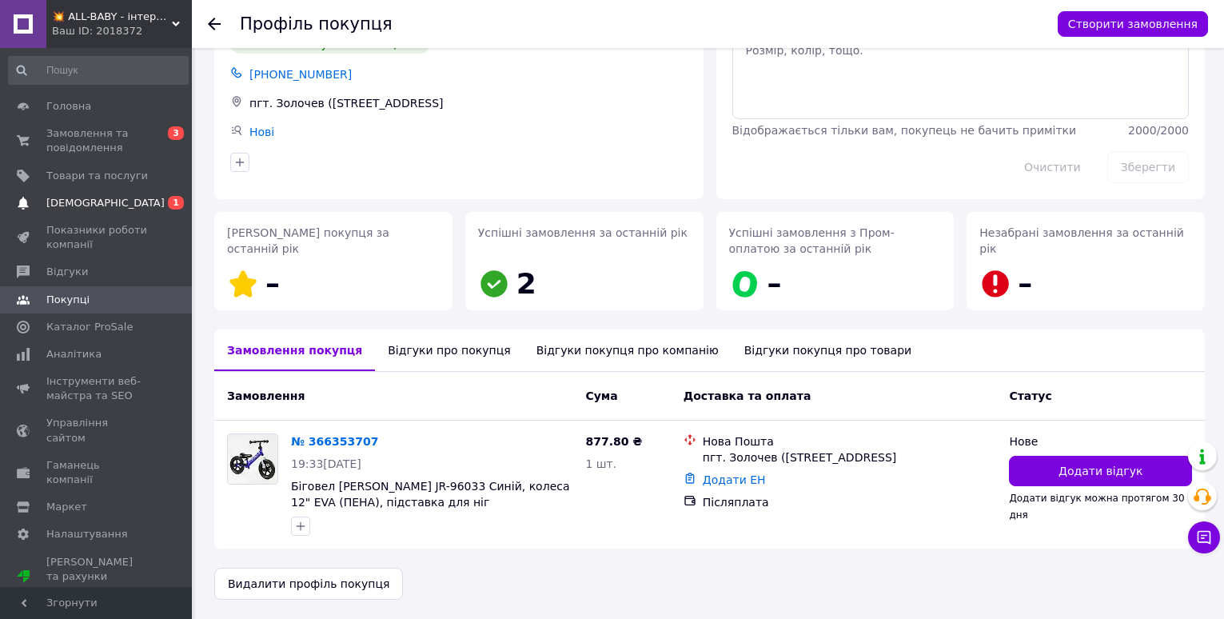  What do you see at coordinates (1100, 471) in the screenshot?
I see `span: Додати відгук` at bounding box center [1100, 471].